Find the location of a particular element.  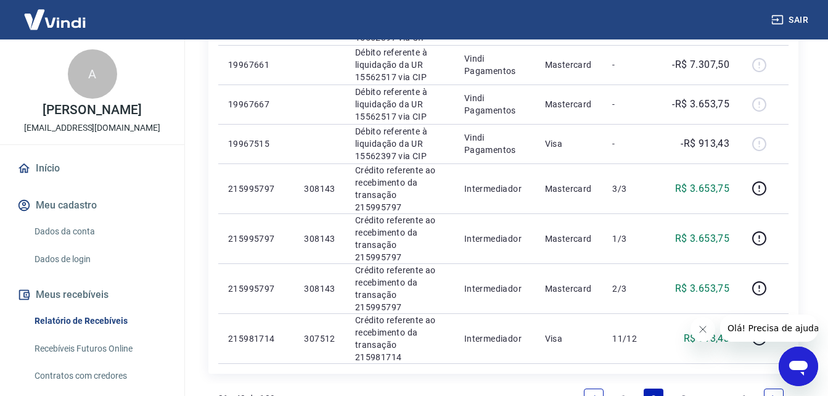

button: Meus recebíveis is located at coordinates (92, 295).